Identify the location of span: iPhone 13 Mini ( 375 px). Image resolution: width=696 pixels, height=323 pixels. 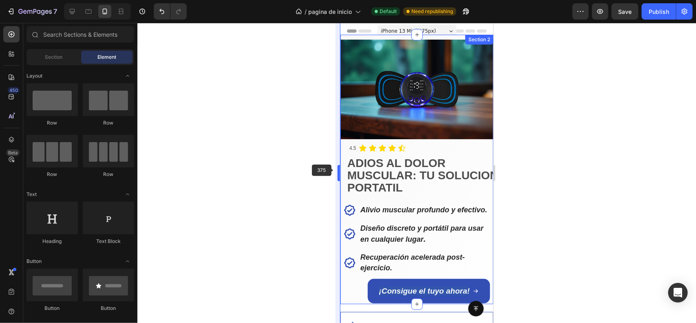
(68, 8).